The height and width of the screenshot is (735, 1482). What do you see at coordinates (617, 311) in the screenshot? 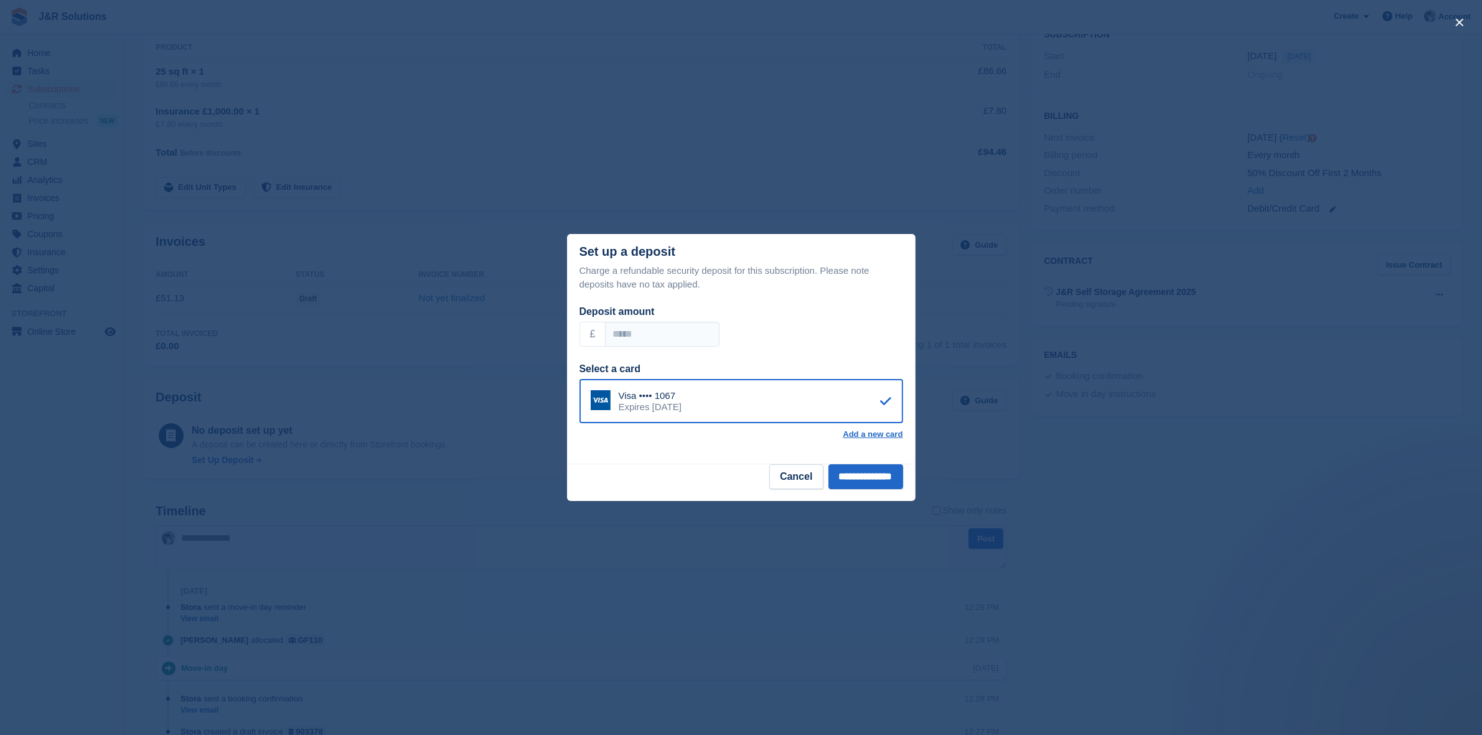
I see `label: Deposit amount` at bounding box center [617, 311].